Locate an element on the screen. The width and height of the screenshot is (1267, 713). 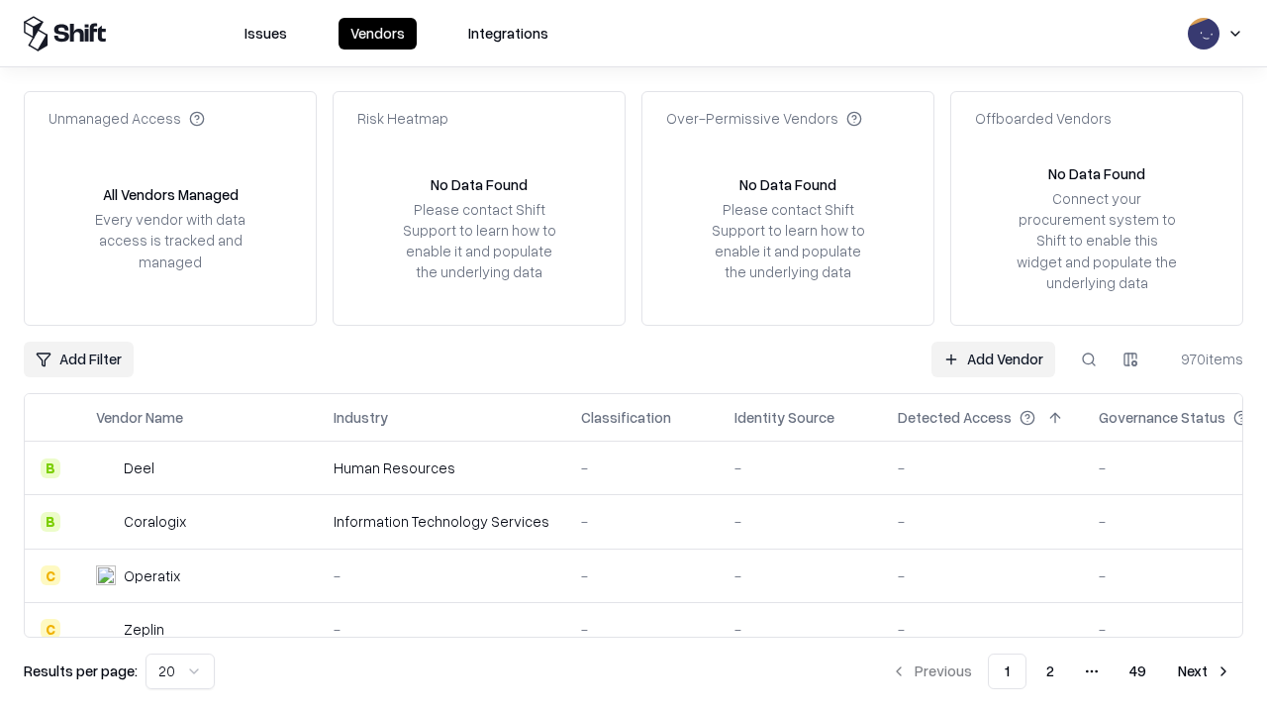
nav: pagination is located at coordinates (1061, 671).